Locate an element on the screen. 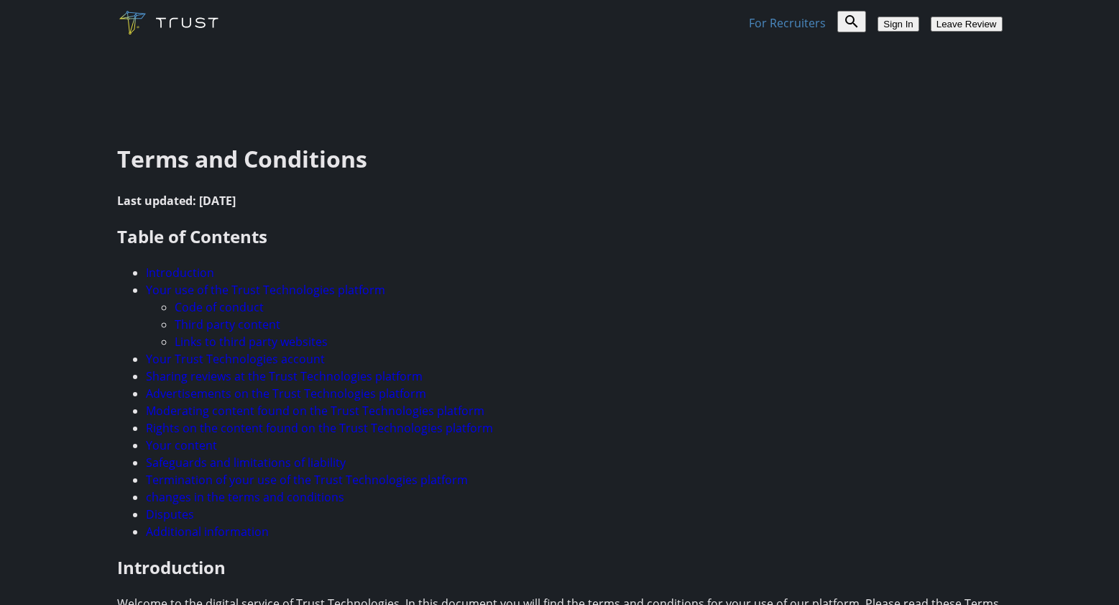 The width and height of the screenshot is (1119, 605). a: Sign In is located at coordinates (899, 23).